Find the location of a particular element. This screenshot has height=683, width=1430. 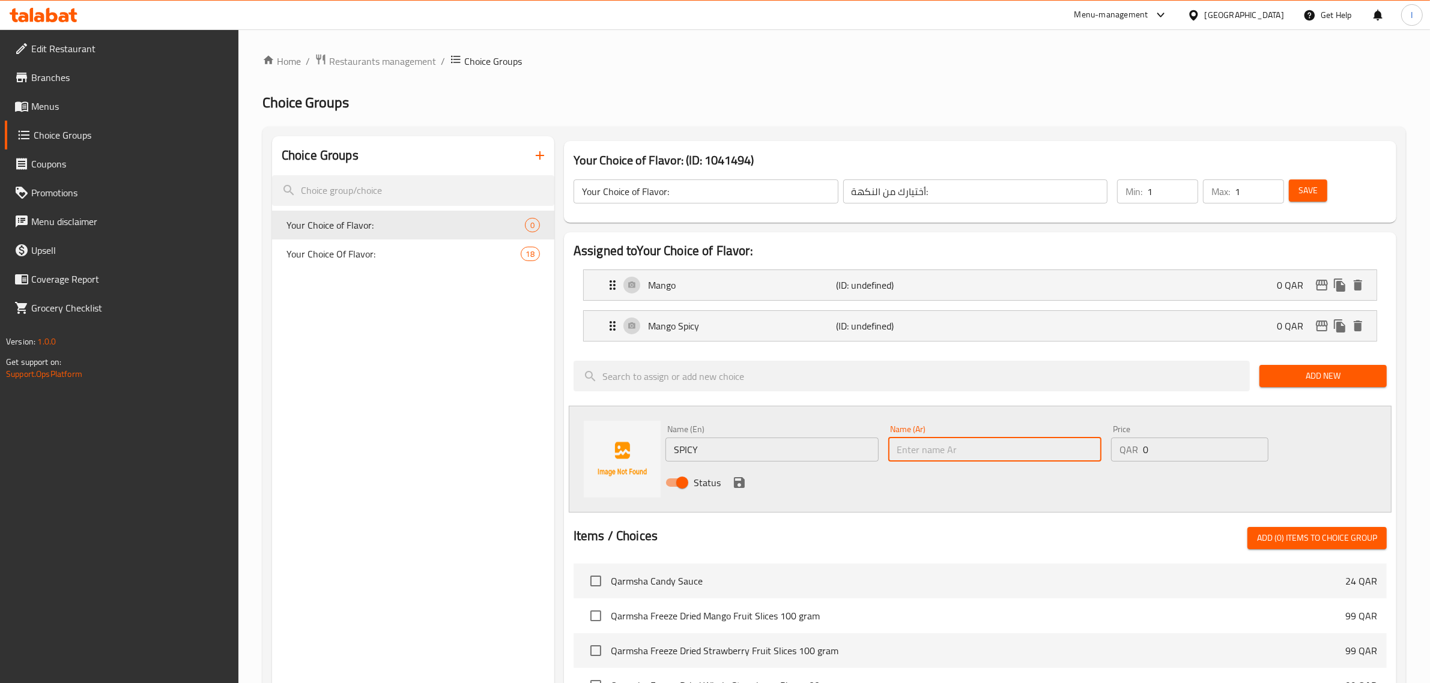

input: Enter name En is located at coordinates (772, 450).